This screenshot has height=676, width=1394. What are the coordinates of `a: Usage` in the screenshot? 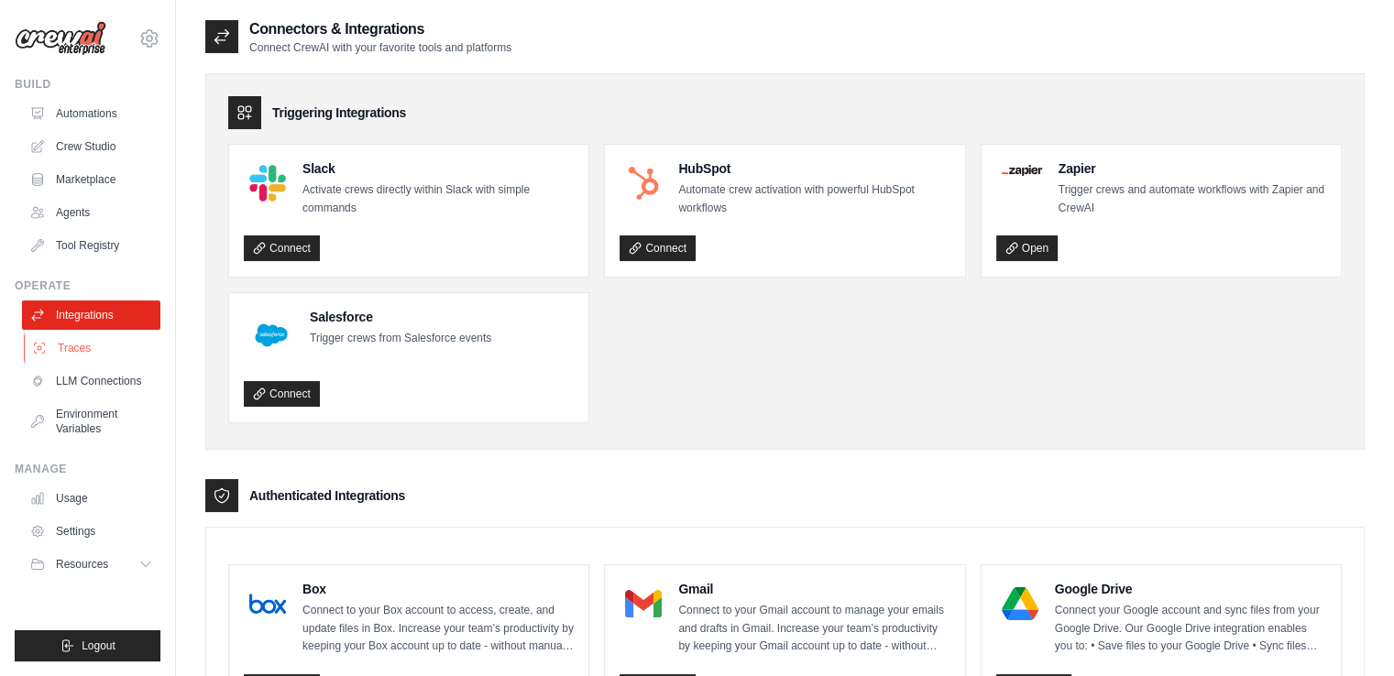 It's located at (91, 498).